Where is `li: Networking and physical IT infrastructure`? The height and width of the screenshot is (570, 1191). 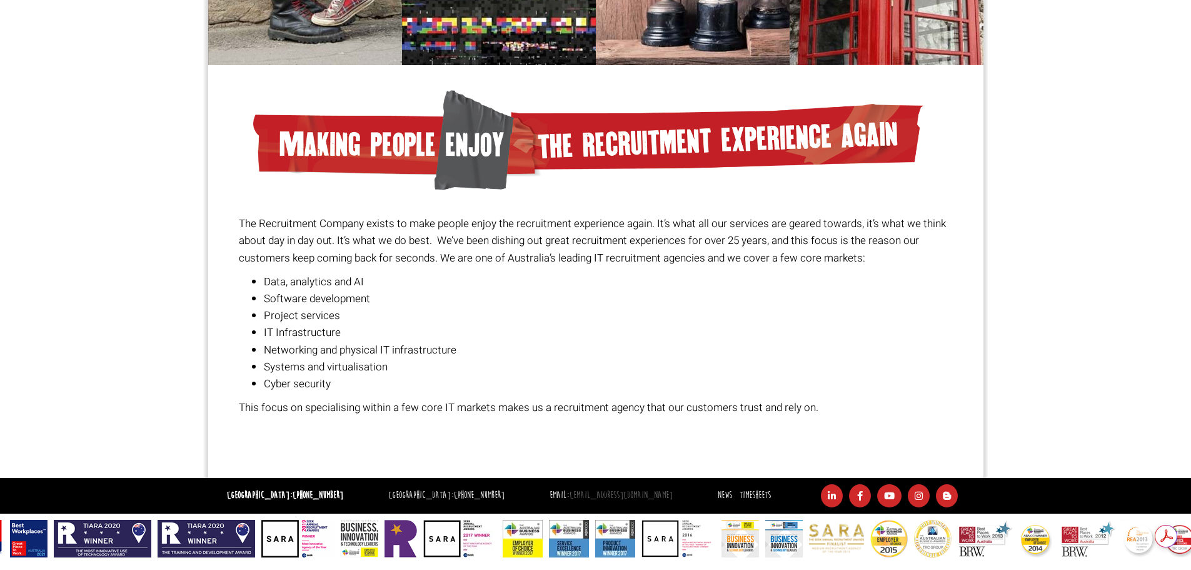
li: Networking and physical IT infrastructure is located at coordinates (608, 349).